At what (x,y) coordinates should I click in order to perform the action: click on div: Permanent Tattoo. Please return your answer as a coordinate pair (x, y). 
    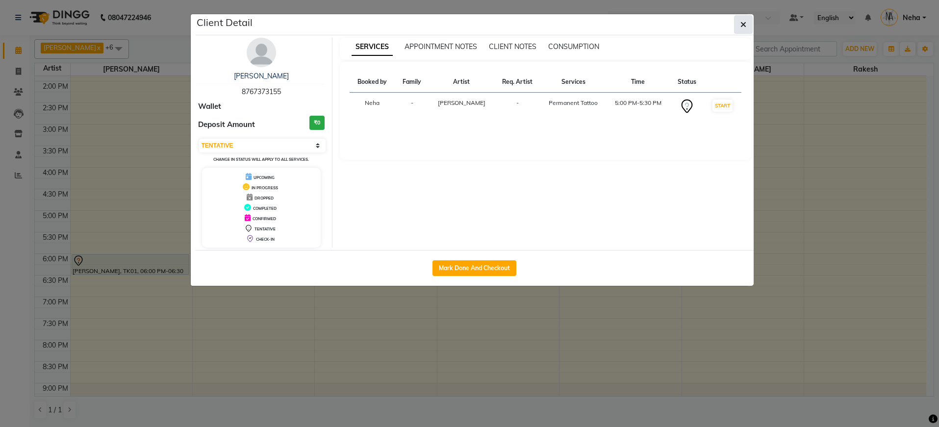
    Looking at the image, I should click on (573, 103).